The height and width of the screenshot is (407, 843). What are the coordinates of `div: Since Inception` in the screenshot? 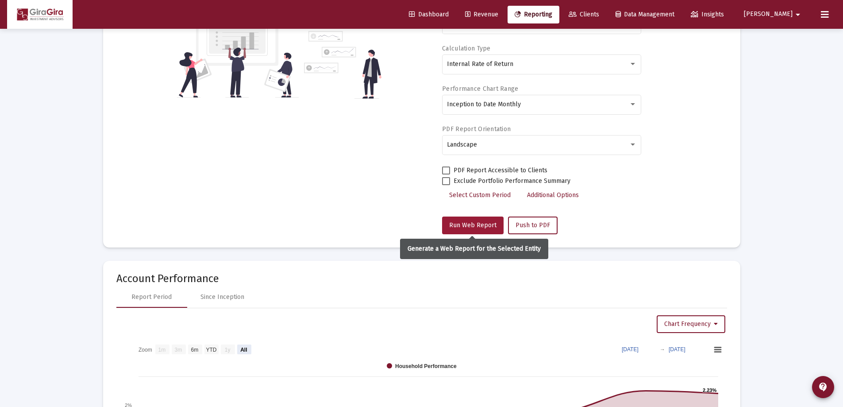 It's located at (222, 297).